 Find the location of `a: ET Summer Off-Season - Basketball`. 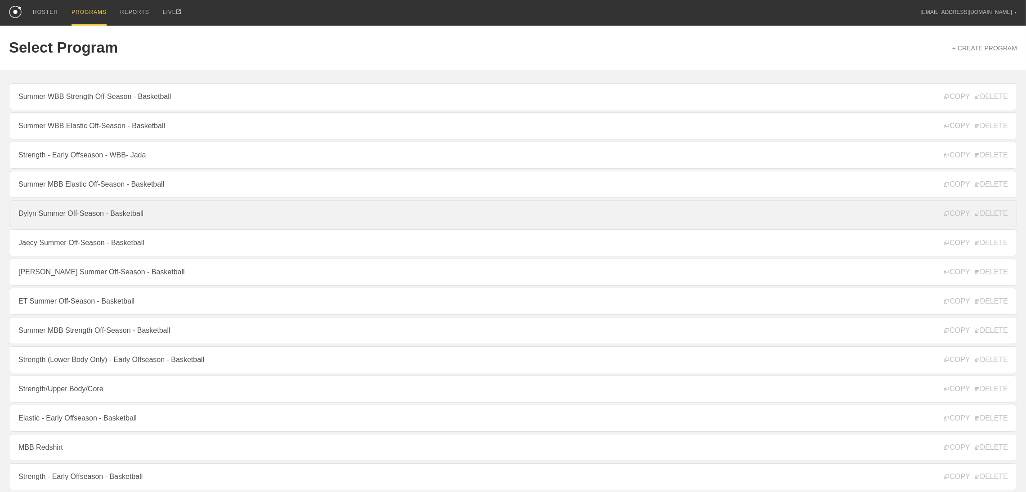

a: ET Summer Off-Season - Basketball is located at coordinates (513, 301).